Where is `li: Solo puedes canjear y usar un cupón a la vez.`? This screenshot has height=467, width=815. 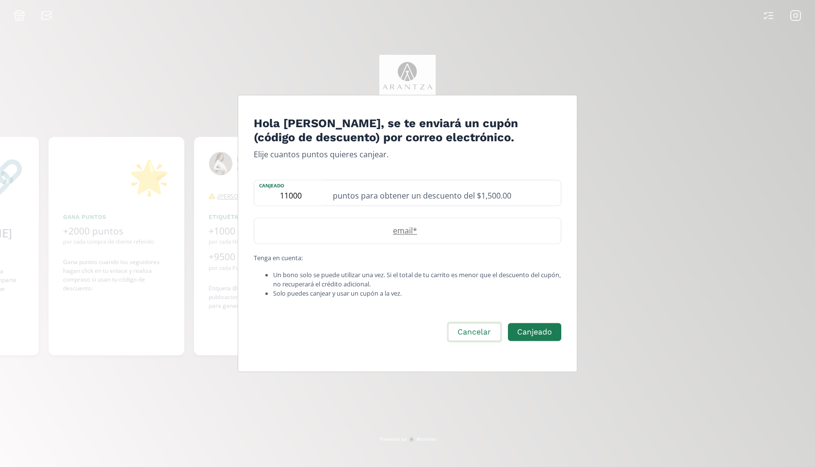
li: Solo puedes canjear y usar un cupón a la vez. is located at coordinates (417, 294).